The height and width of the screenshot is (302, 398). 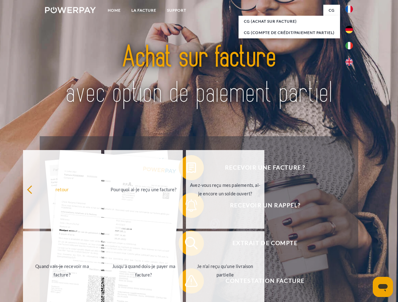 I want to click on a: LA FACTURE, so click(x=144, y=10).